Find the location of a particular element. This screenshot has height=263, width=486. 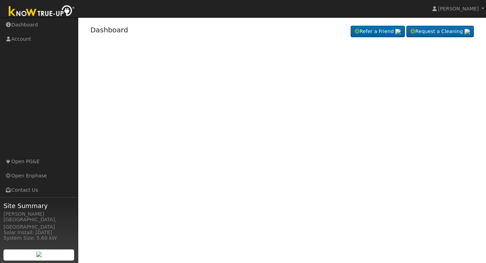

span: Site Summary is located at coordinates (39, 206).